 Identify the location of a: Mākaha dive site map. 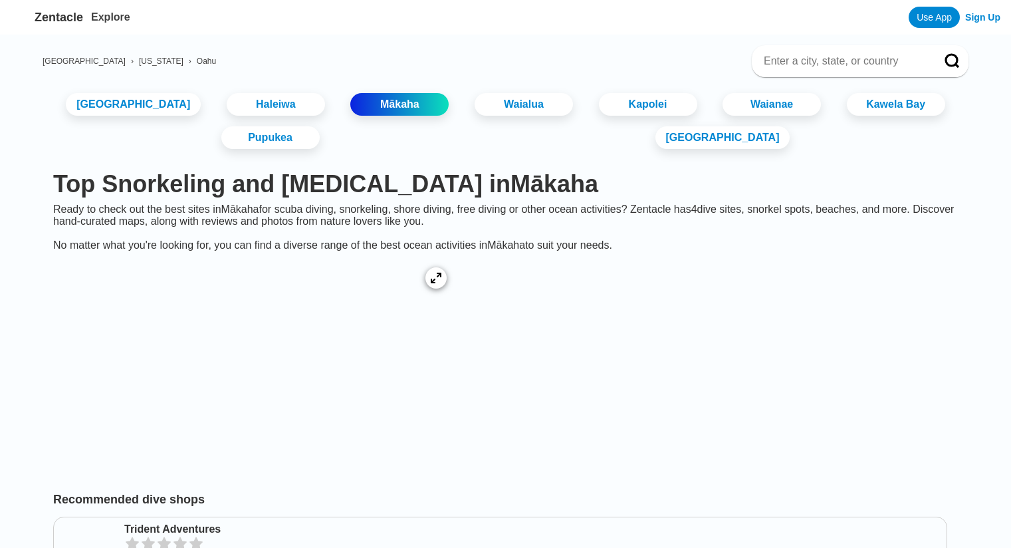
(253, 363).